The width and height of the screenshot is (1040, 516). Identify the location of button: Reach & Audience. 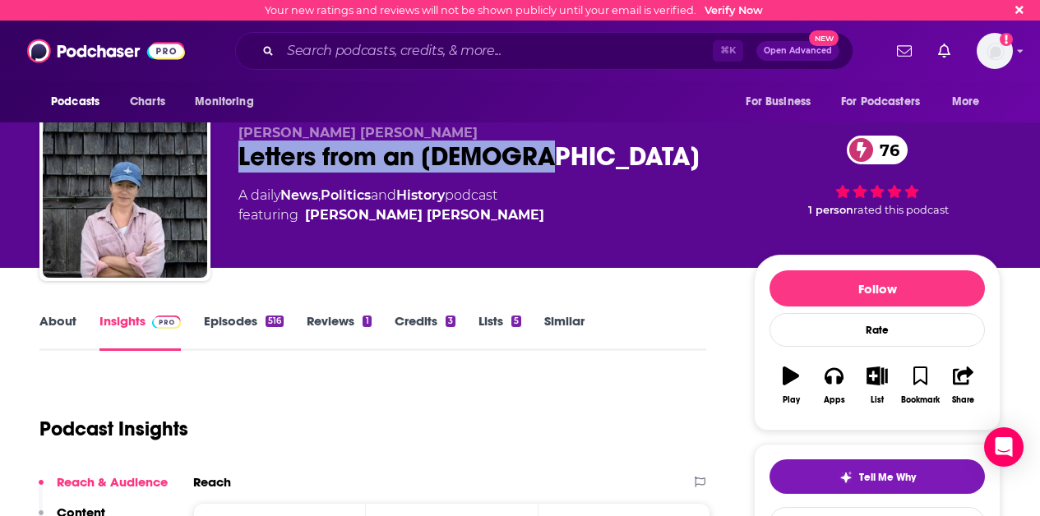
(103, 489).